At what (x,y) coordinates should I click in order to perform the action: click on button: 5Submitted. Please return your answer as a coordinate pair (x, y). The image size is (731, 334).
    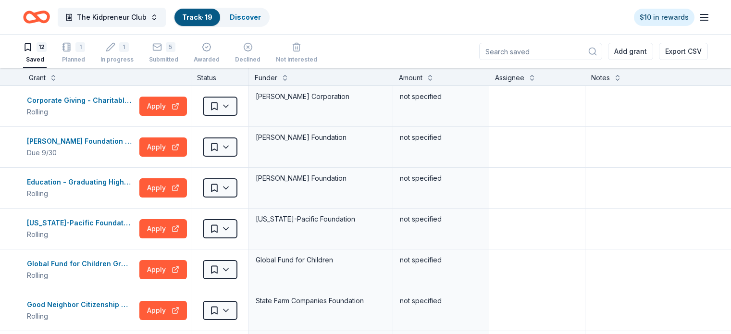
    Looking at the image, I should click on (164, 53).